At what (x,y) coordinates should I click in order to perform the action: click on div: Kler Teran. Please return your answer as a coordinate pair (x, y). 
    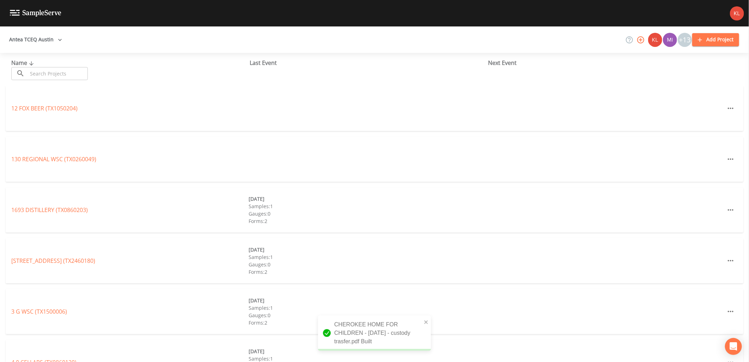
    Looking at the image, I should click on (655, 40).